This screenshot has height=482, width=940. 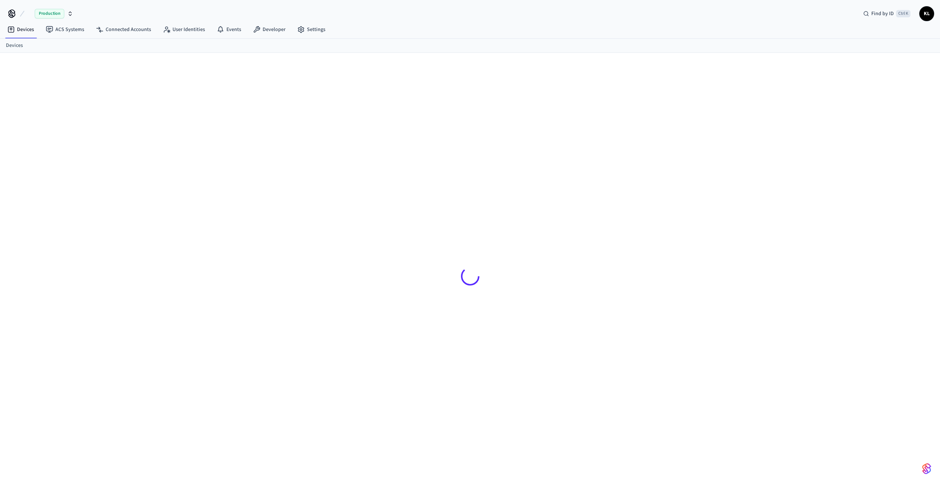 I want to click on a: Events, so click(x=229, y=30).